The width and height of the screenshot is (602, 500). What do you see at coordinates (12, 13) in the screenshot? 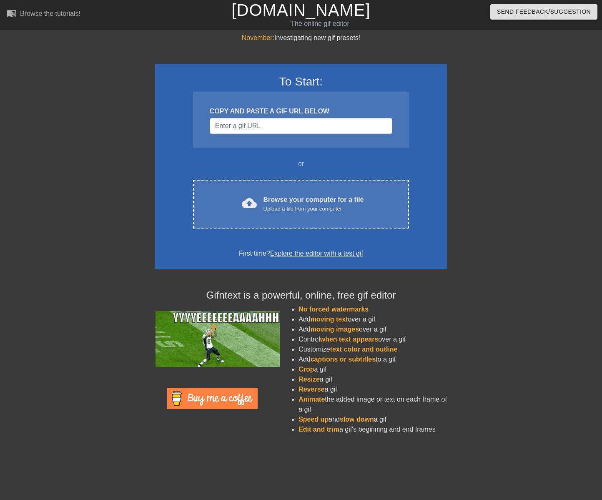
I see `span: menu_book` at bounding box center [12, 13].